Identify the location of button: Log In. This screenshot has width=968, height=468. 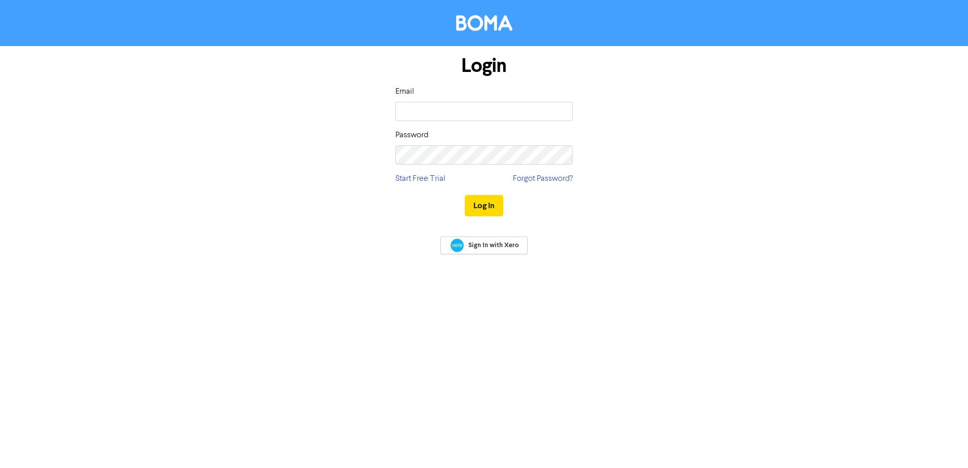
(484, 206).